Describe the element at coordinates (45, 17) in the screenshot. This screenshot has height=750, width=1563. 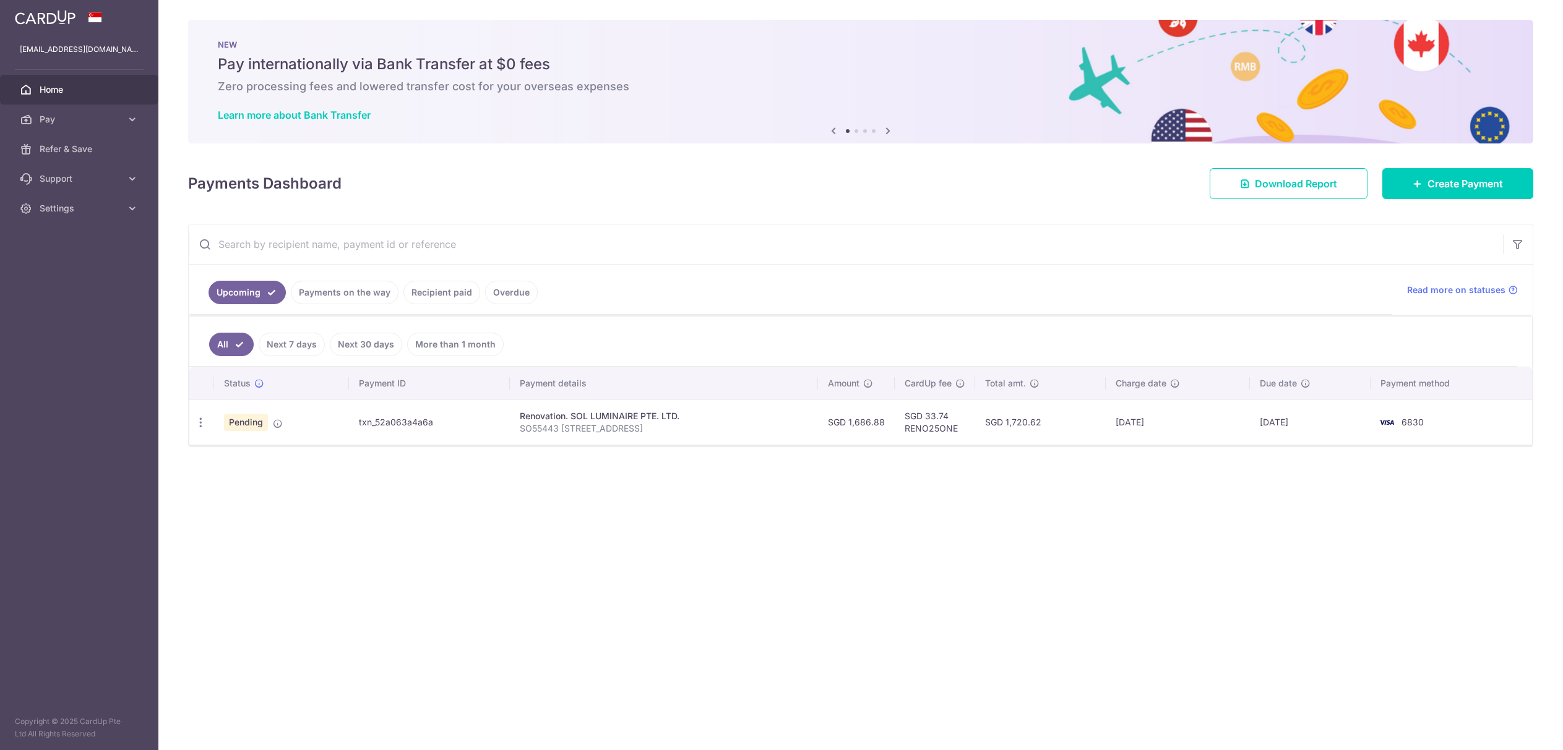
I see `img: CardUp` at that location.